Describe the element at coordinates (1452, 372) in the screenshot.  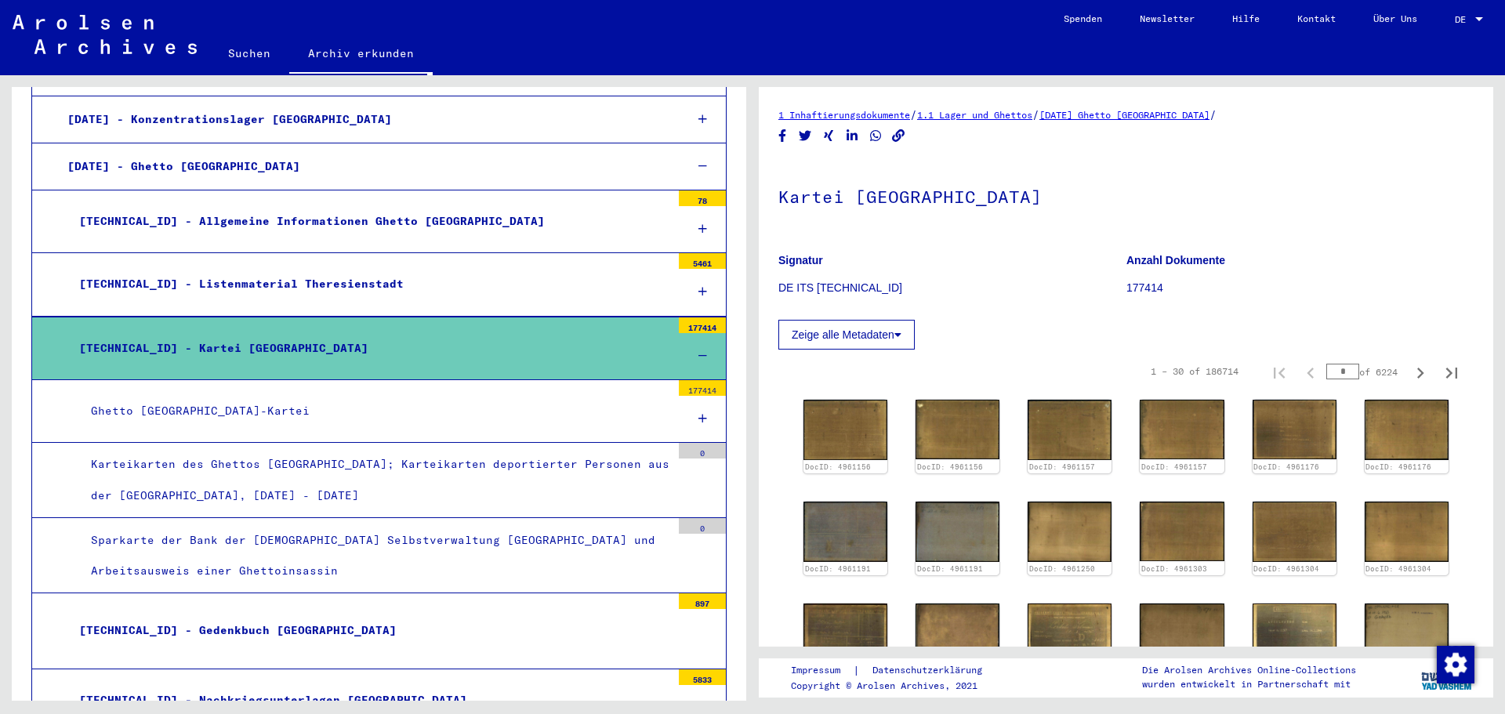
I see `button: Last page` at that location.